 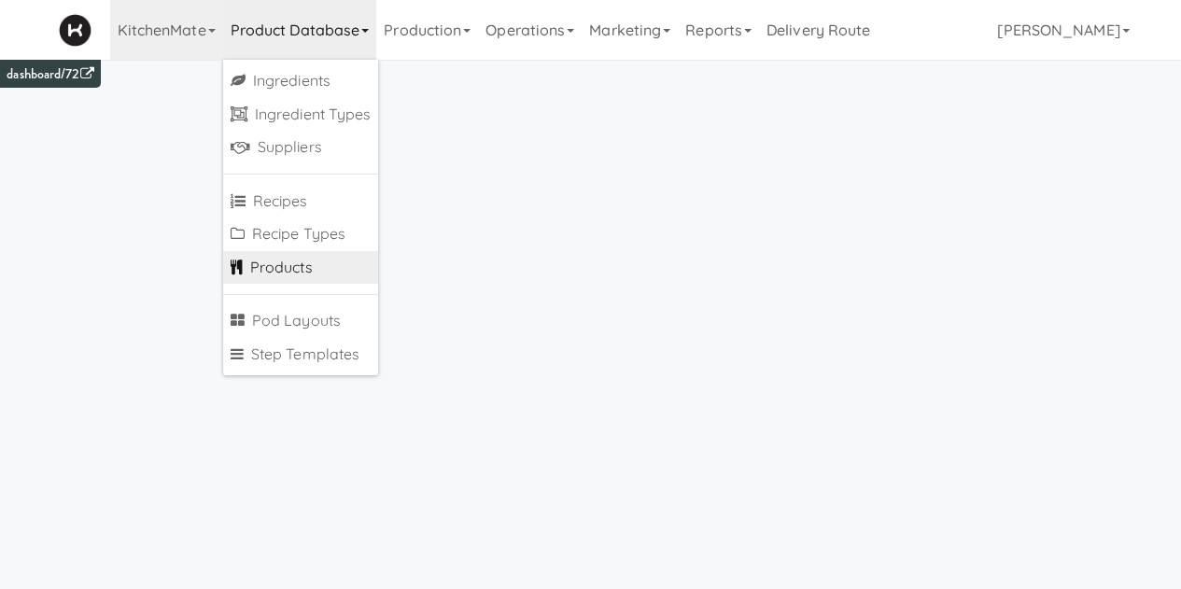 What do you see at coordinates (75, 30) in the screenshot?
I see `img: Micromart` at bounding box center [75, 30].